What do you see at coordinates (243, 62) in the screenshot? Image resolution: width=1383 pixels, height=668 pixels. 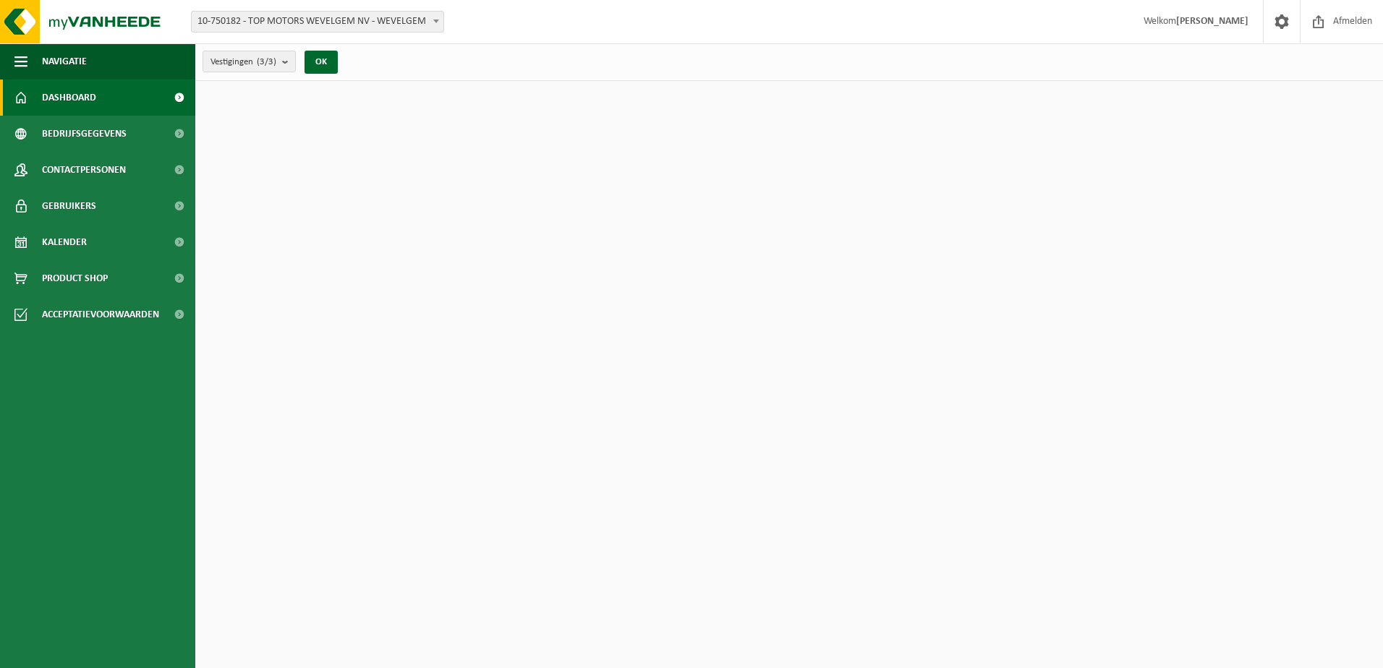 I see `span: Vestigingen` at bounding box center [243, 62].